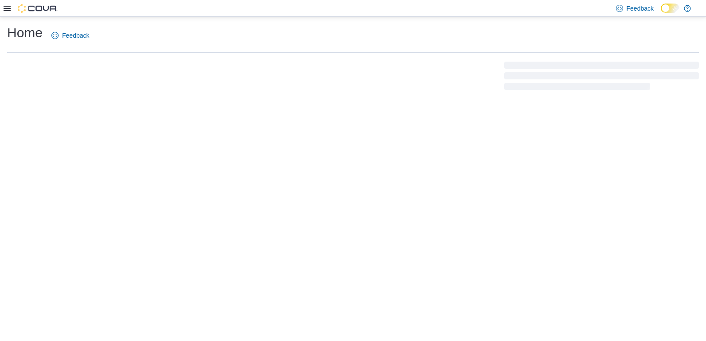  I want to click on span: Loading, so click(601, 78).